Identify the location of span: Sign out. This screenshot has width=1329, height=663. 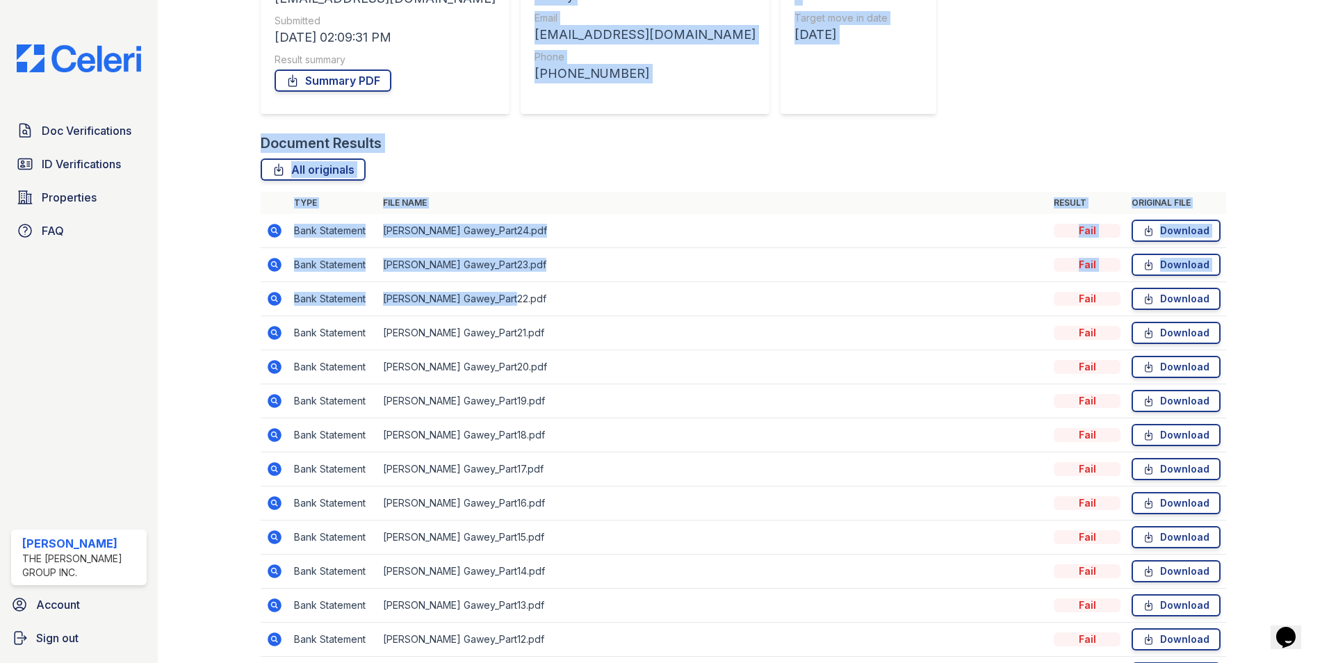
(57, 638).